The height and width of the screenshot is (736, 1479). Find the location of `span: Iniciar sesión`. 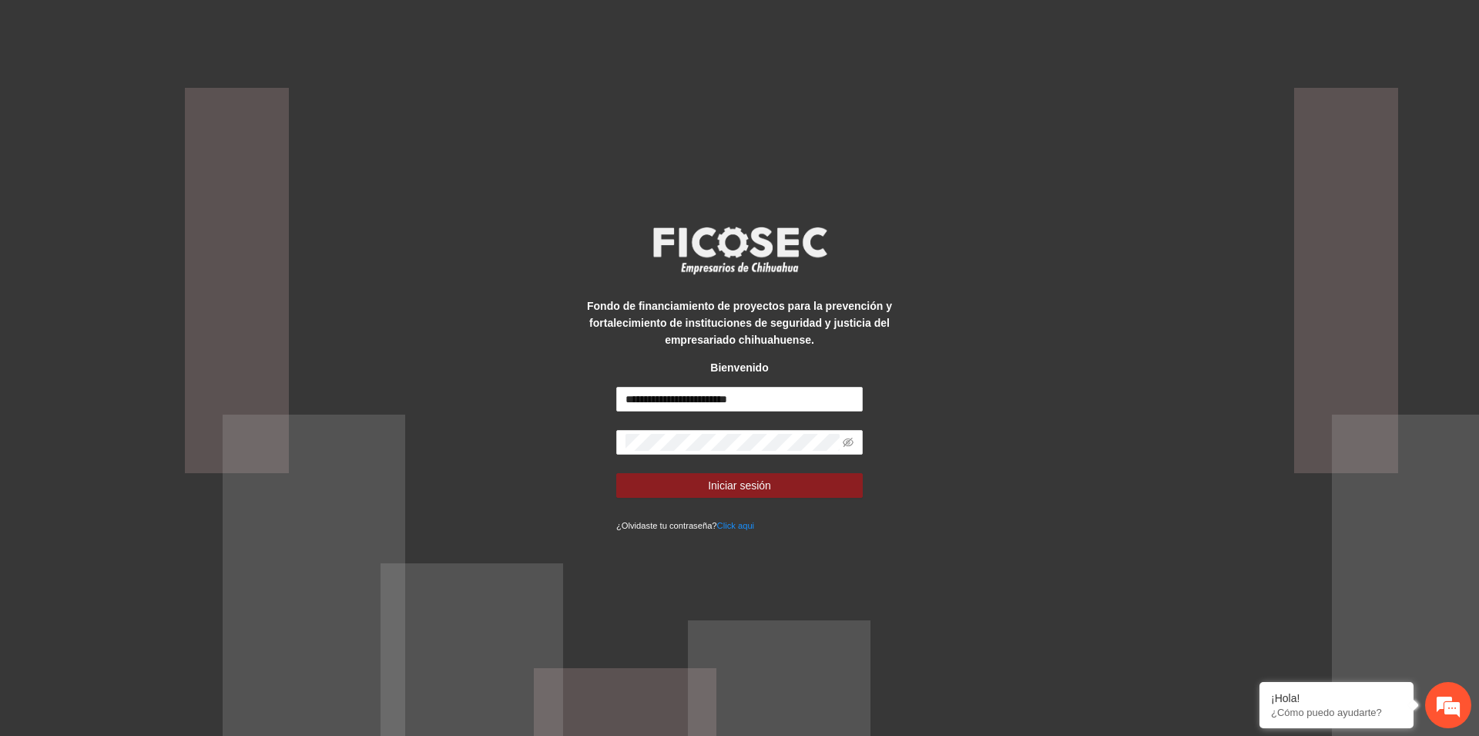

span: Iniciar sesión is located at coordinates (740, 485).